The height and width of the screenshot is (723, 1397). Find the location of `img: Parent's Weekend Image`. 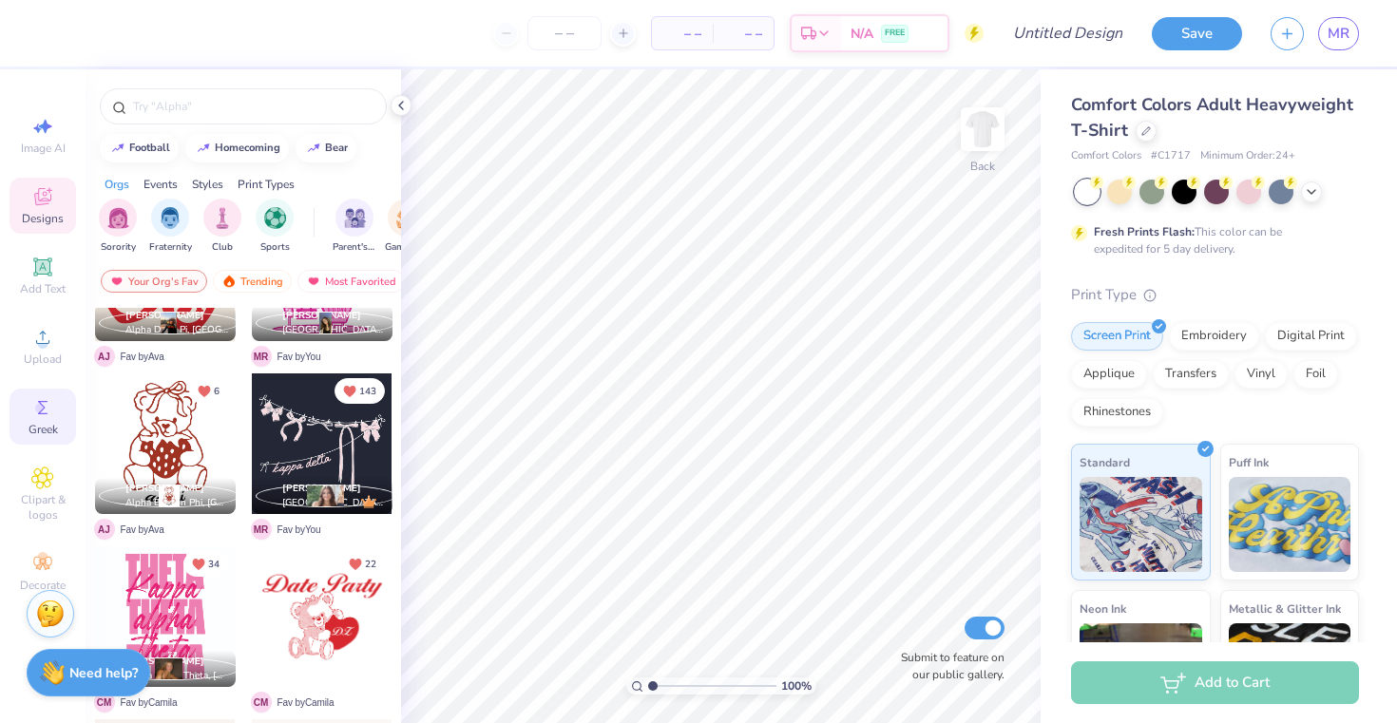

img: Parent's Weekend Image is located at coordinates (355, 218).